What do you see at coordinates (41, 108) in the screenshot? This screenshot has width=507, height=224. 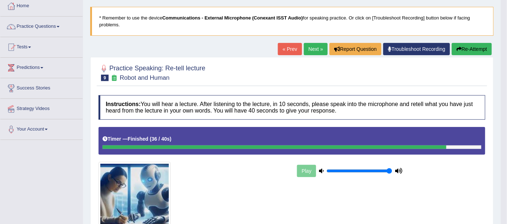 I see `a: Strategy Videos` at bounding box center [41, 108].